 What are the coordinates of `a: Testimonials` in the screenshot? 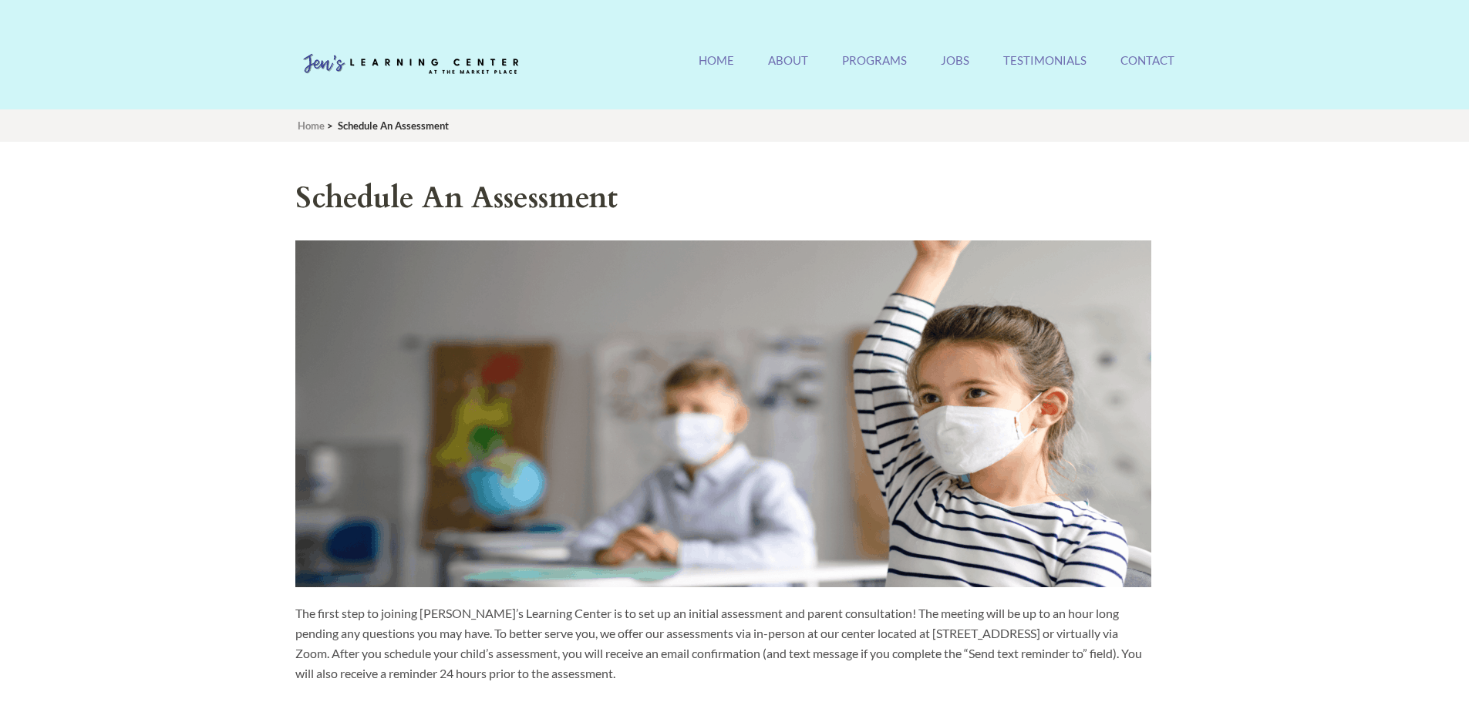 It's located at (1045, 69).